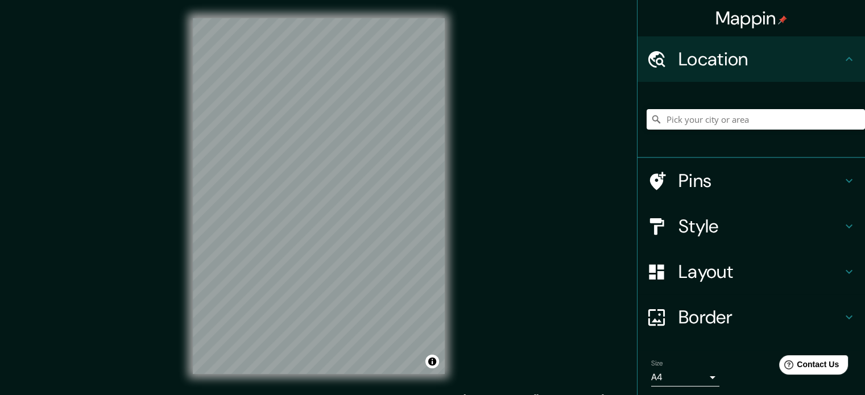 The height and width of the screenshot is (395, 865). I want to click on div: Layout, so click(751, 272).